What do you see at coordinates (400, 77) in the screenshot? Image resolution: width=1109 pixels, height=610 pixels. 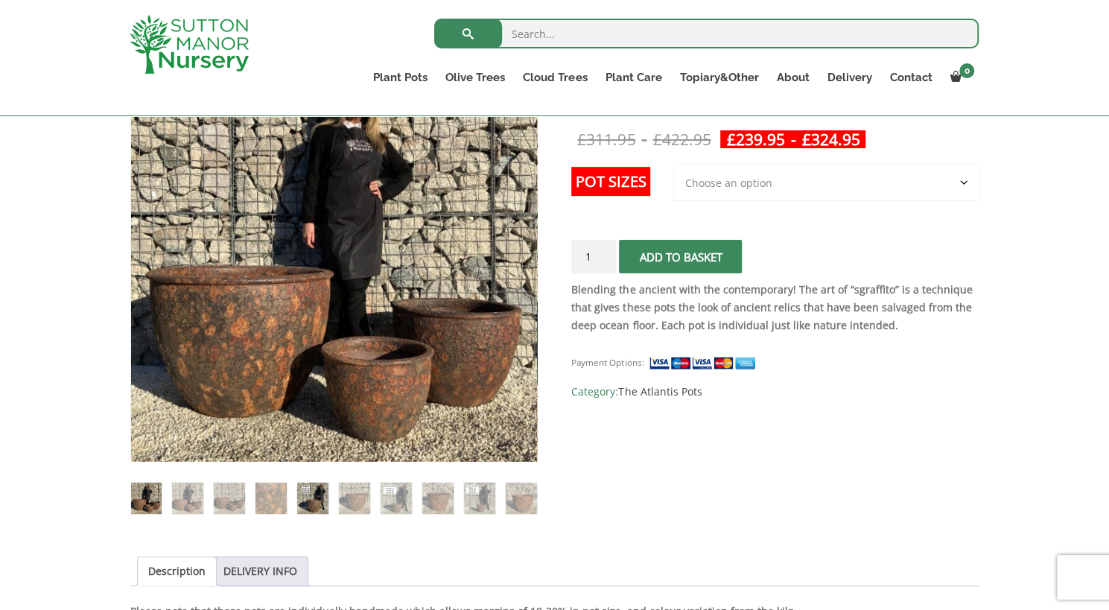 I see `a: Plant Pots` at bounding box center [400, 77].